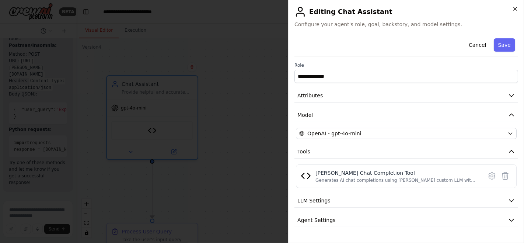 The width and height of the screenshot is (524, 243). Describe the element at coordinates (477, 45) in the screenshot. I see `button: Cancel` at that location.